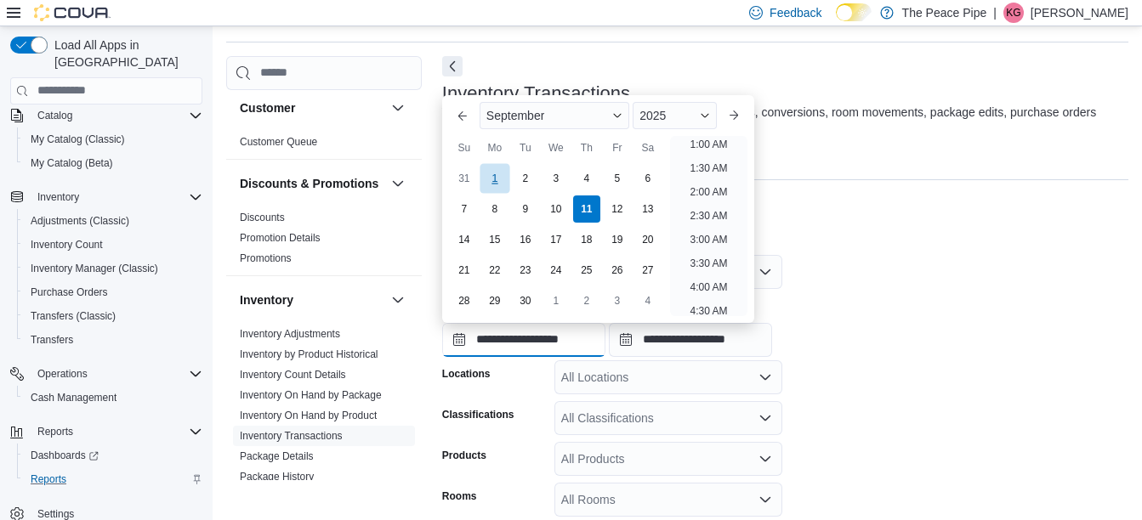 The image size is (1142, 520). What do you see at coordinates (587, 240) in the screenshot?
I see `div: day-18` at bounding box center [587, 240].